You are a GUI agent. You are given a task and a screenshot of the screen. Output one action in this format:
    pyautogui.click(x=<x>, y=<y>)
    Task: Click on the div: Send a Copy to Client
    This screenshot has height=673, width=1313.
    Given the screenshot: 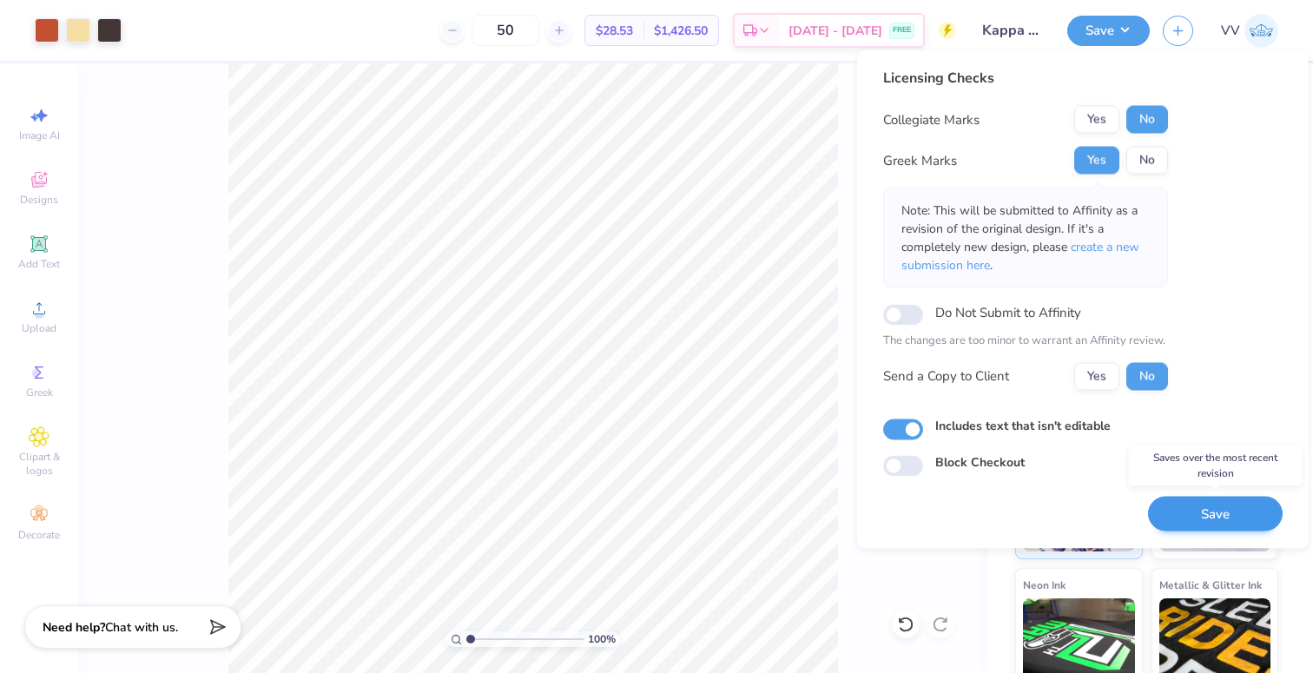 What is the action you would take?
    pyautogui.click(x=946, y=376)
    